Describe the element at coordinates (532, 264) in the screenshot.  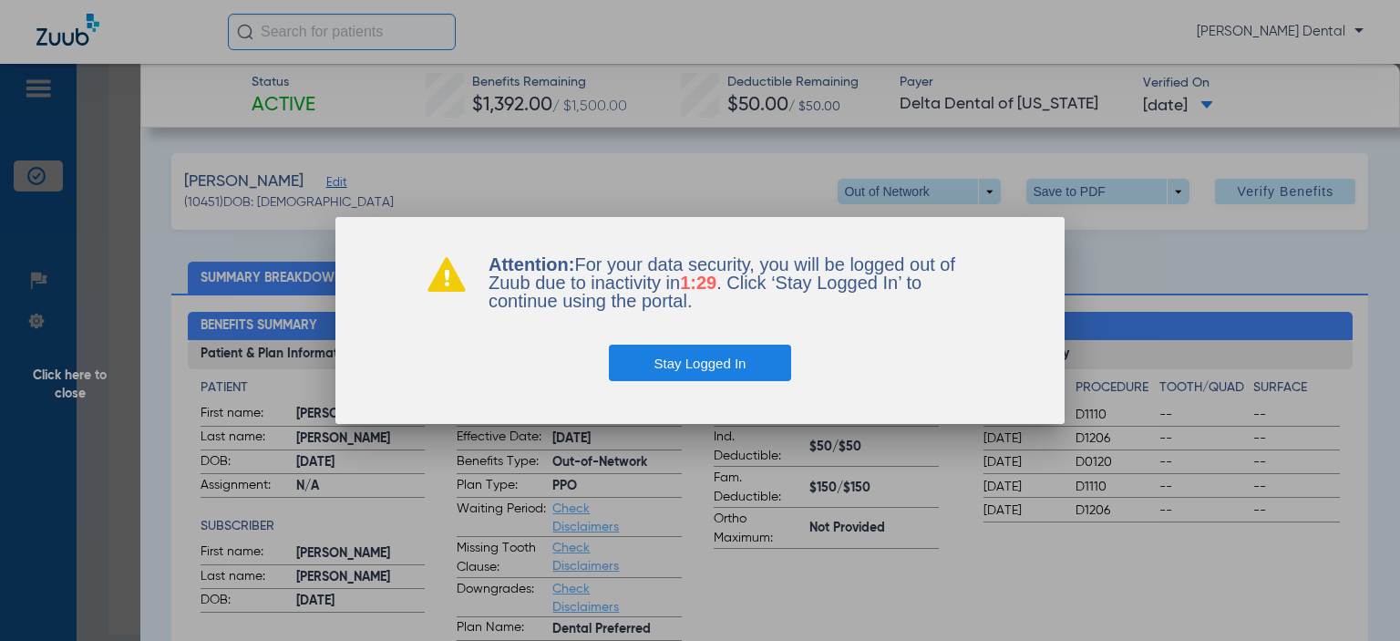
I see `b: Attention:` at that location.